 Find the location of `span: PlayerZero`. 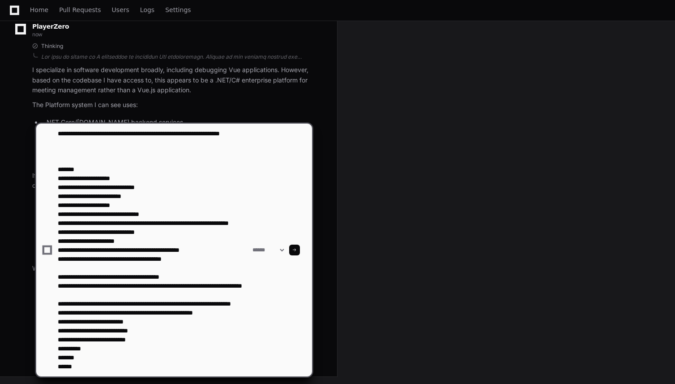

span: PlayerZero is located at coordinates (51, 26).